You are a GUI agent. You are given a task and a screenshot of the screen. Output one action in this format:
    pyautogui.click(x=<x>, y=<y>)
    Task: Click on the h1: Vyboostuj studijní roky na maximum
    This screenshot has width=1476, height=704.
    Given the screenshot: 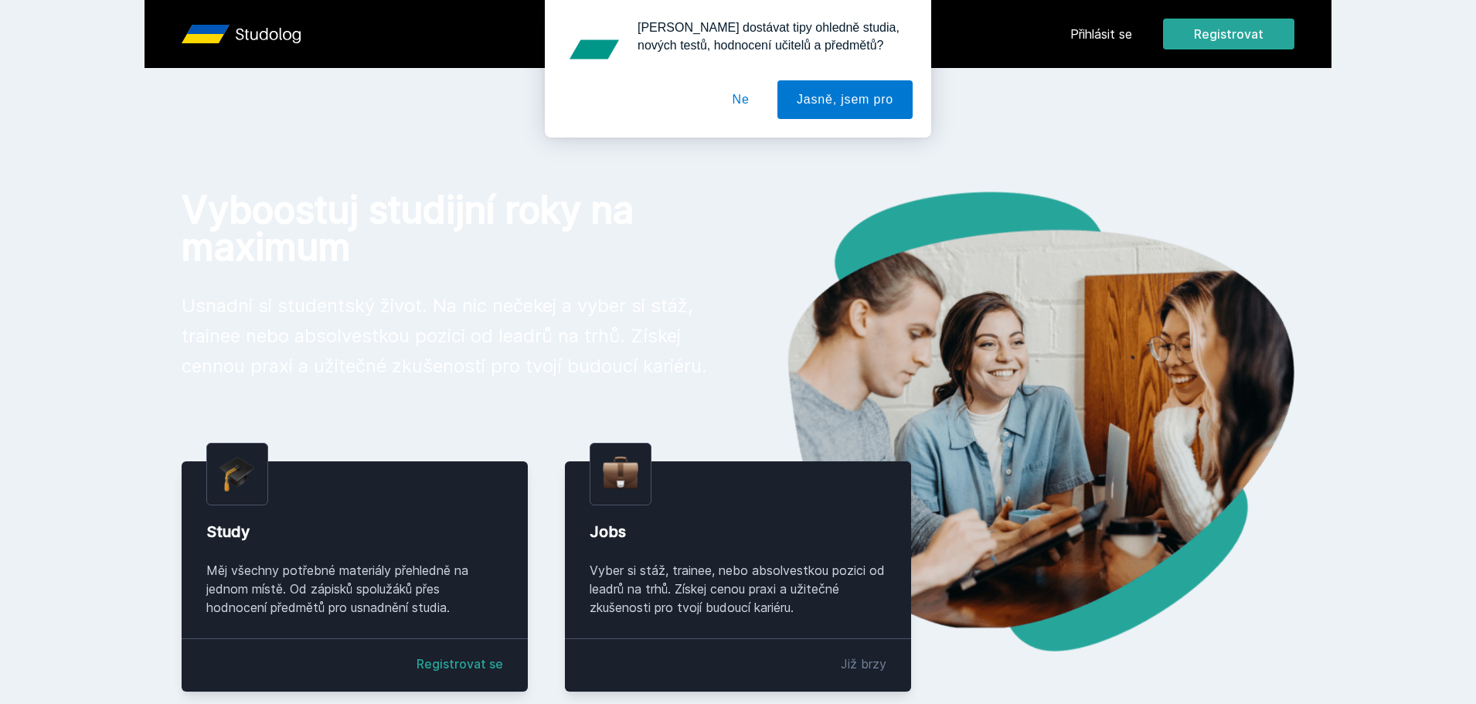 What is the action you would take?
    pyautogui.click(x=447, y=229)
    